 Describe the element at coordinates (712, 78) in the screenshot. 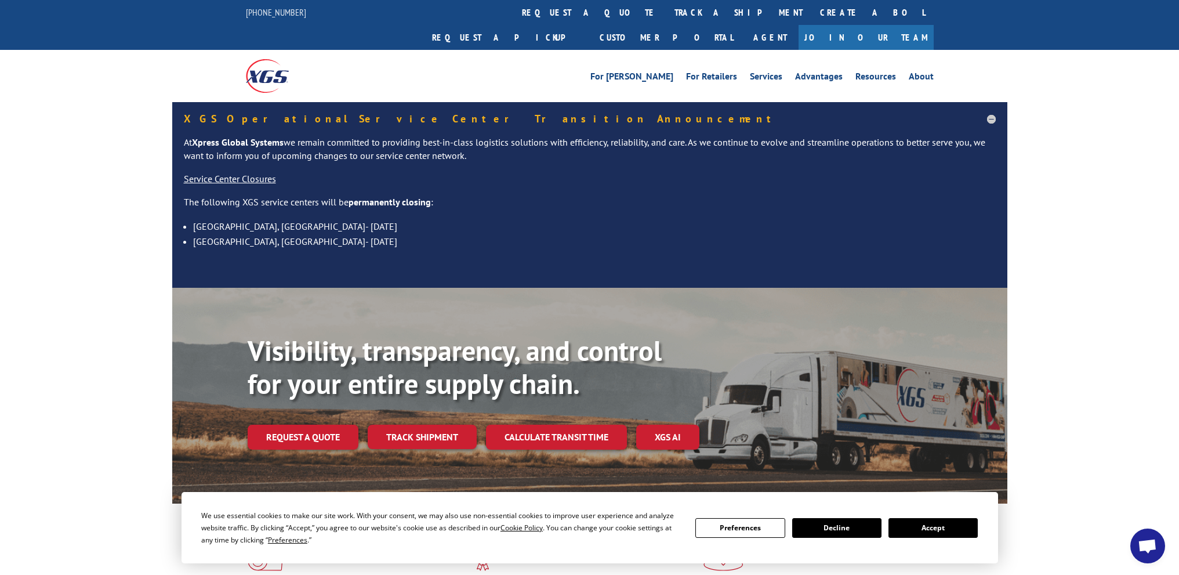

I see `a: For Retailers` at that location.